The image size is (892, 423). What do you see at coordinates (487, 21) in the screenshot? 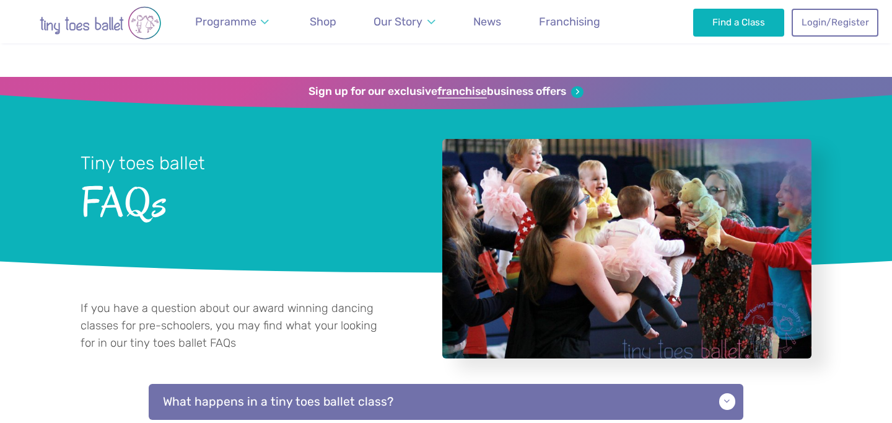
I see `span: News` at bounding box center [487, 21].